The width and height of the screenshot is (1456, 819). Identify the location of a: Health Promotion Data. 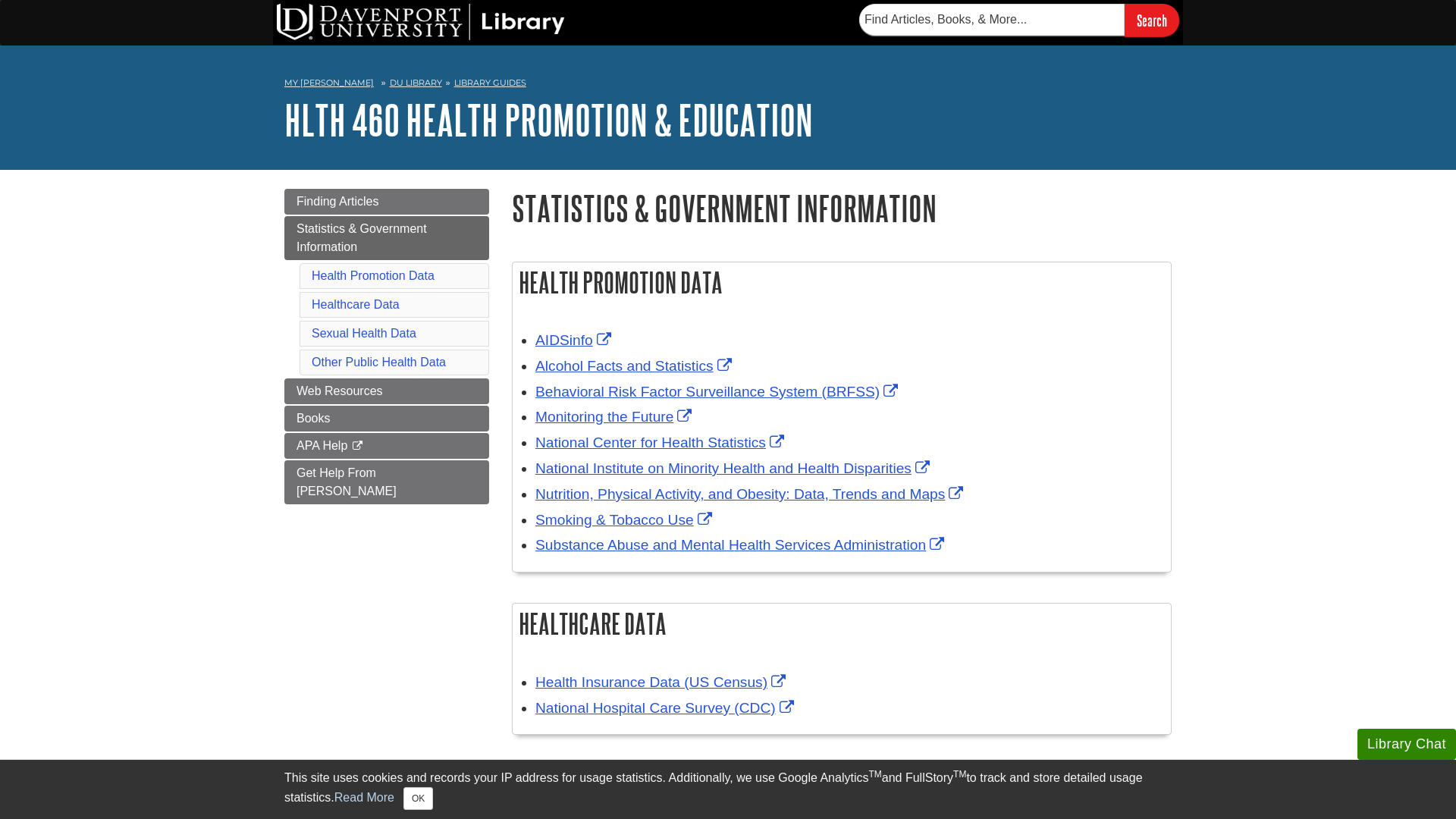
(373, 276).